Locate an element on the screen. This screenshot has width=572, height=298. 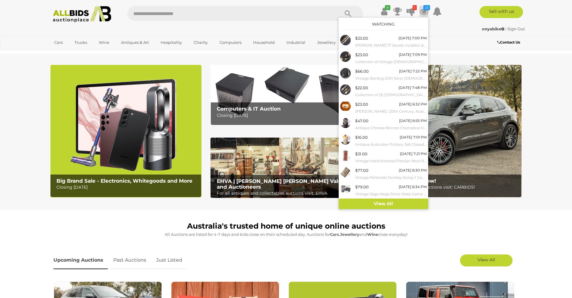
img: 54036-15a.jpg is located at coordinates (345, 172).